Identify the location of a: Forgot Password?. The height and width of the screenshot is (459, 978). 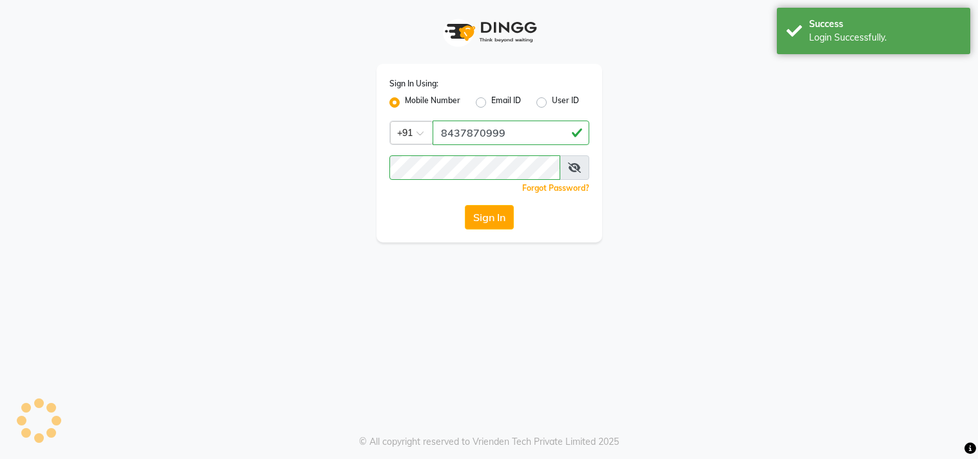
(556, 188).